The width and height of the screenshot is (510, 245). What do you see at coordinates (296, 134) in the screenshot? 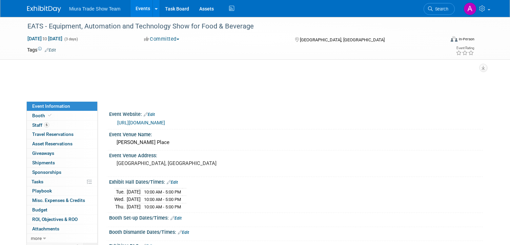
I see `div: Event Venue Name:` at bounding box center [296, 134].